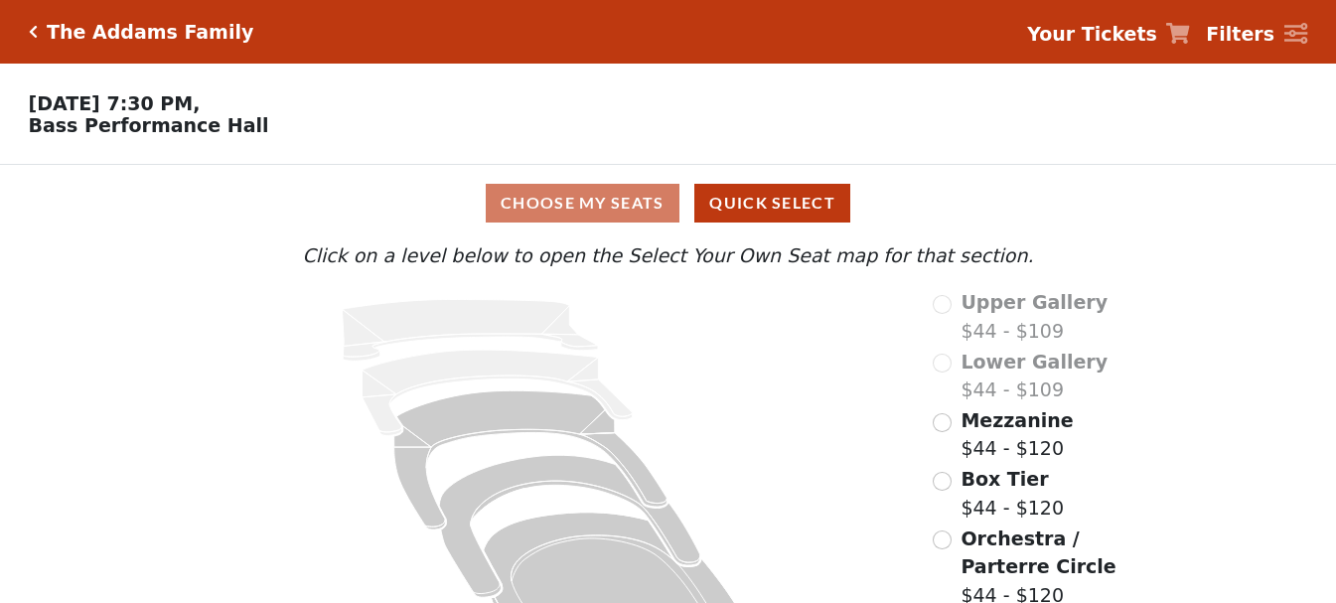 This screenshot has width=1336, height=603. Describe the element at coordinates (150, 32) in the screenshot. I see `h5: The Addams Family` at that location.